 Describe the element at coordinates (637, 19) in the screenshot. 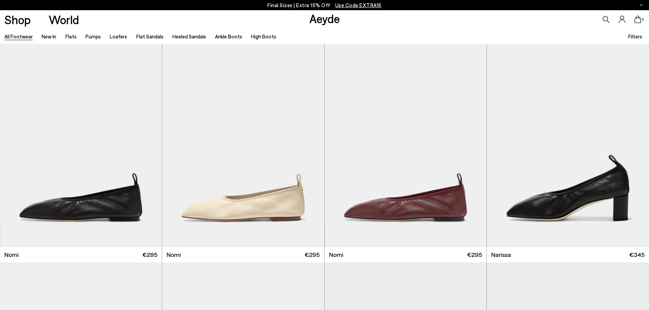

I see `a: 0` at that location.